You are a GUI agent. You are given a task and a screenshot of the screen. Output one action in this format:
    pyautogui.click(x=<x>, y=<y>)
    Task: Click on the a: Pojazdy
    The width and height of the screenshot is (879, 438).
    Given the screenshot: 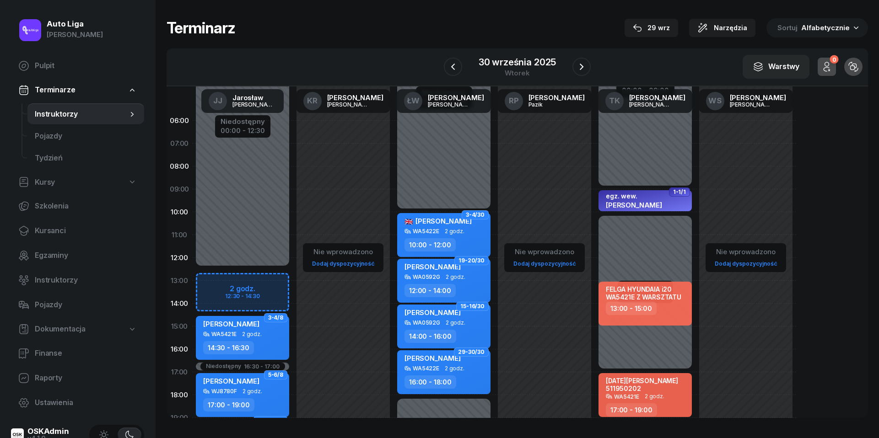 What is the action you would take?
    pyautogui.click(x=86, y=136)
    